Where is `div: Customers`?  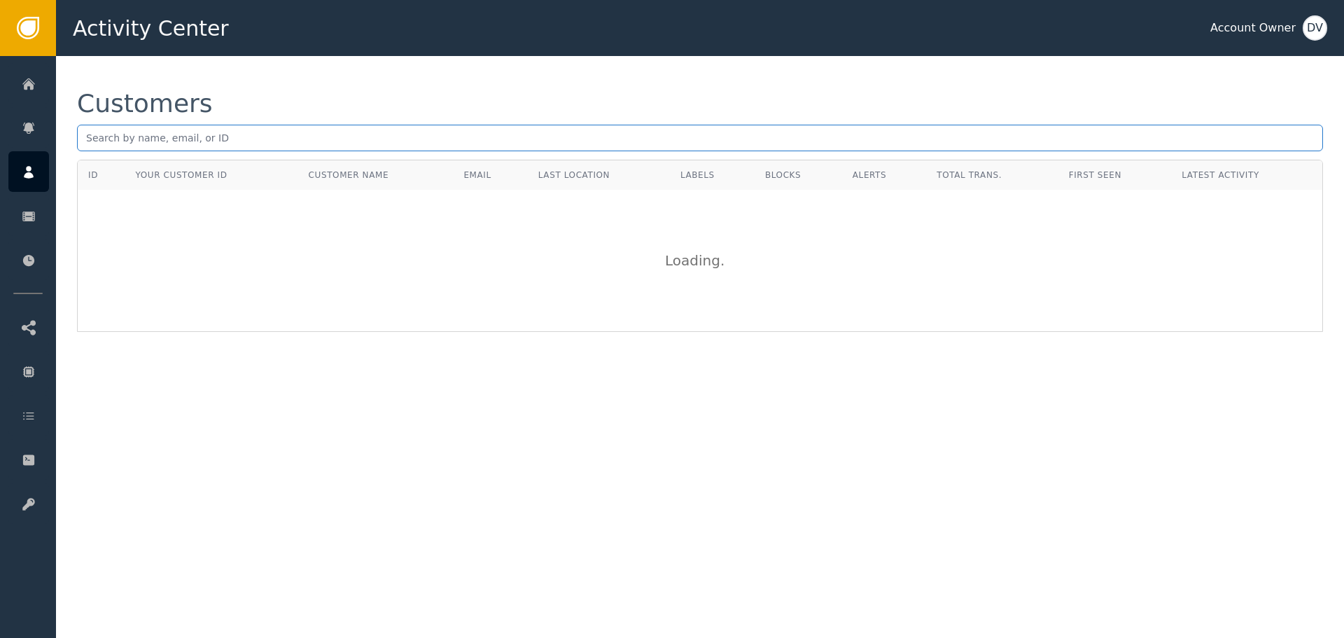
div: Customers is located at coordinates (145, 104).